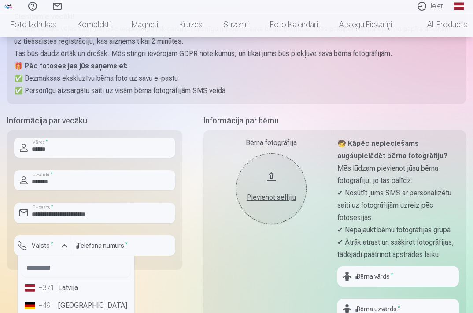 The height and width of the screenshot is (313, 473). Describe the element at coordinates (271, 143) in the screenshot. I see `div: Bērna fotogrāfija` at that location.